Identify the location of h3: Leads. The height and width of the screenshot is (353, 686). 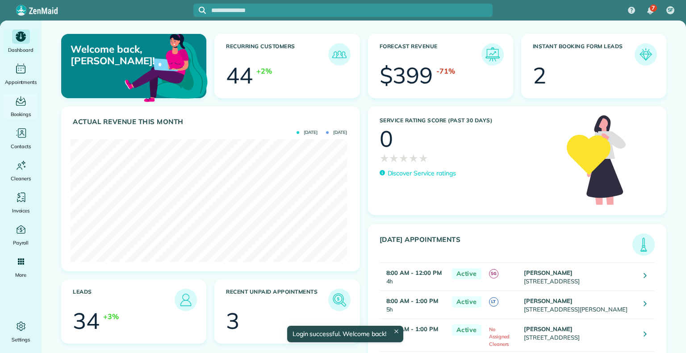
(124, 300).